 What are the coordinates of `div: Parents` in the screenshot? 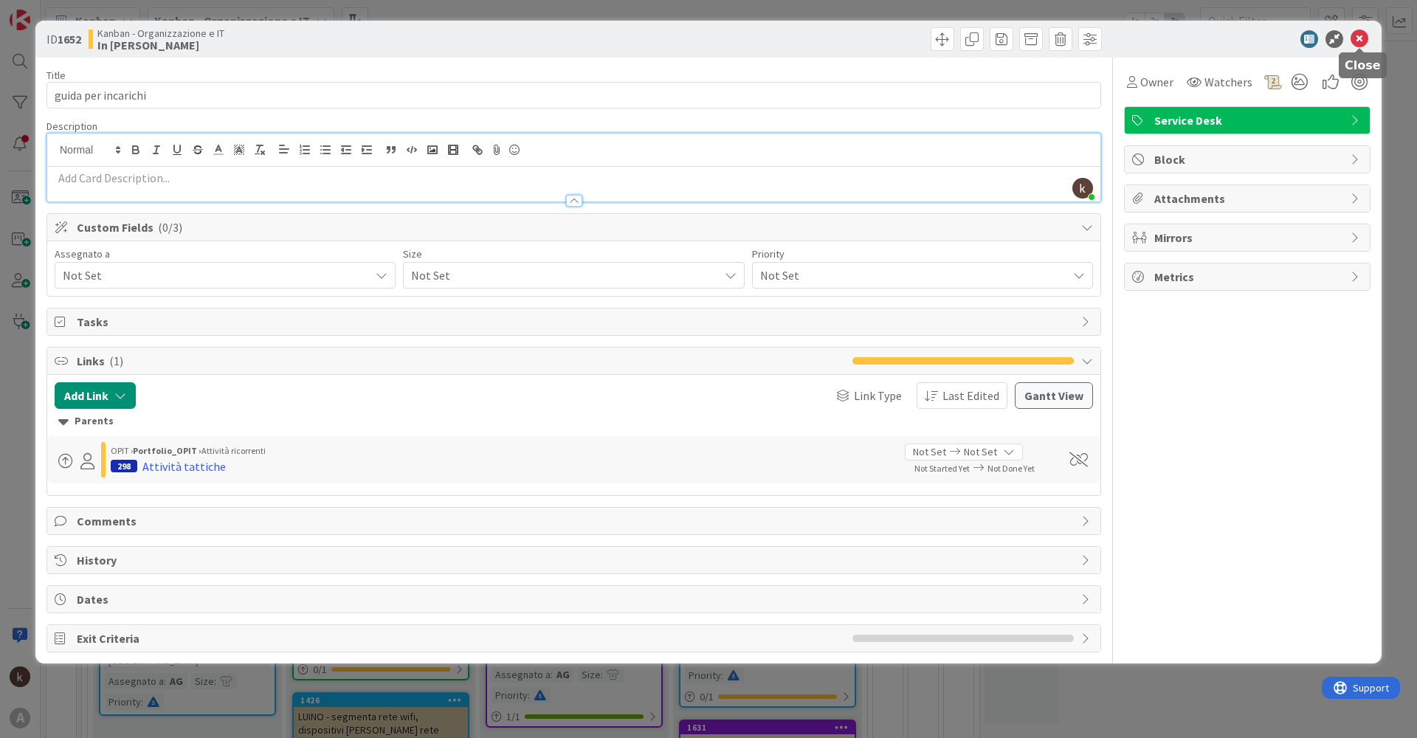 It's located at (573, 421).